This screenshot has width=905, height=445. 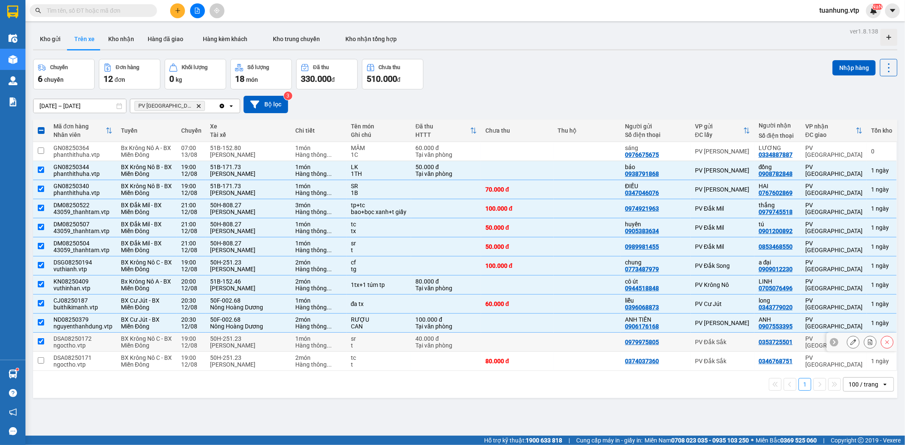 I want to click on div: DM08250507, so click(x=83, y=224).